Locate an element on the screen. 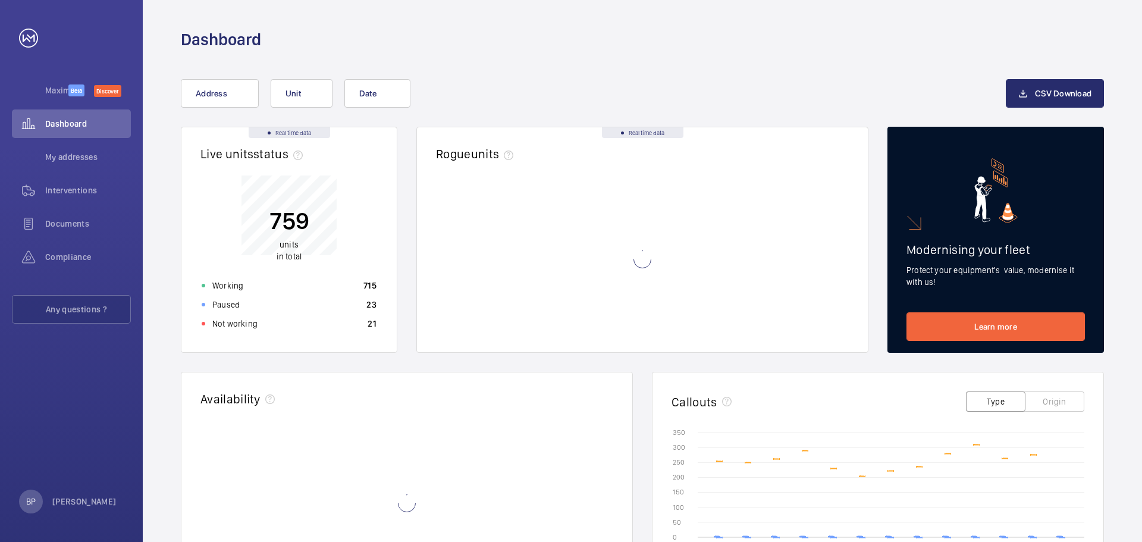 The height and width of the screenshot is (542, 1142). span: Compliance is located at coordinates (88, 257).